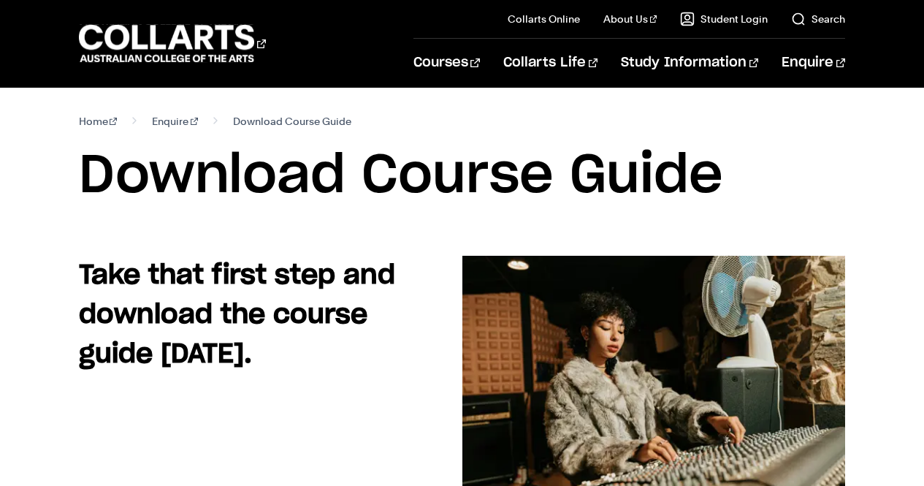  What do you see at coordinates (630, 19) in the screenshot?
I see `a: About Us` at bounding box center [630, 19].